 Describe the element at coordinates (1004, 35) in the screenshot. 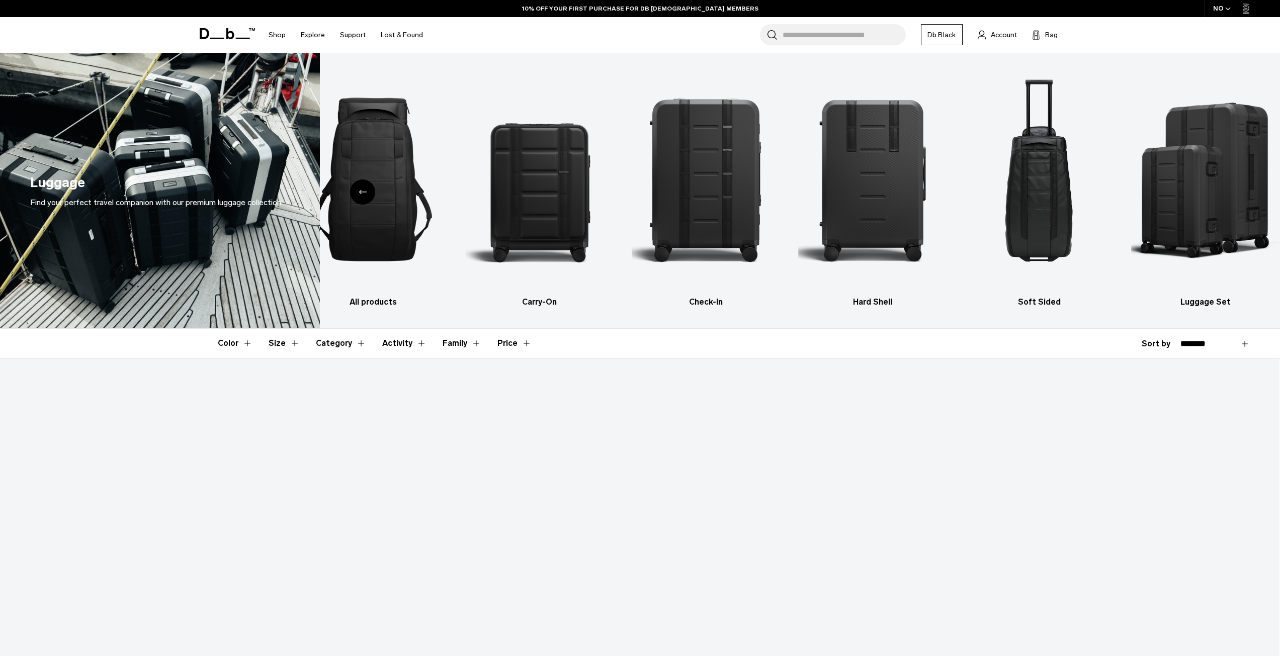

I see `span: Account` at that location.